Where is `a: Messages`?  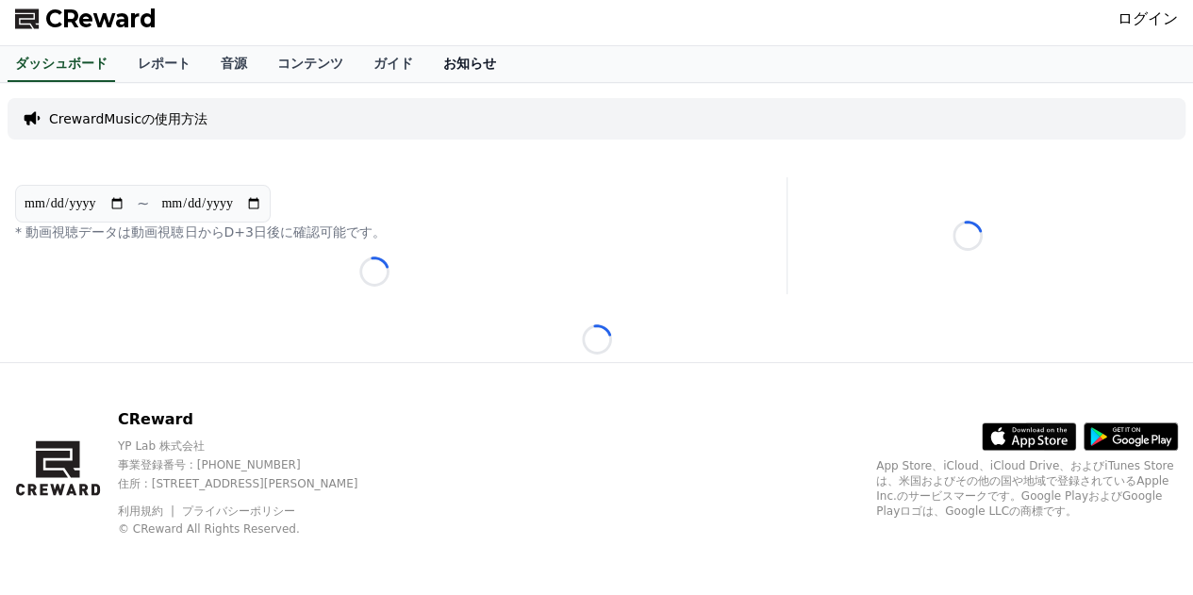
a: Messages is located at coordinates (184, 485).